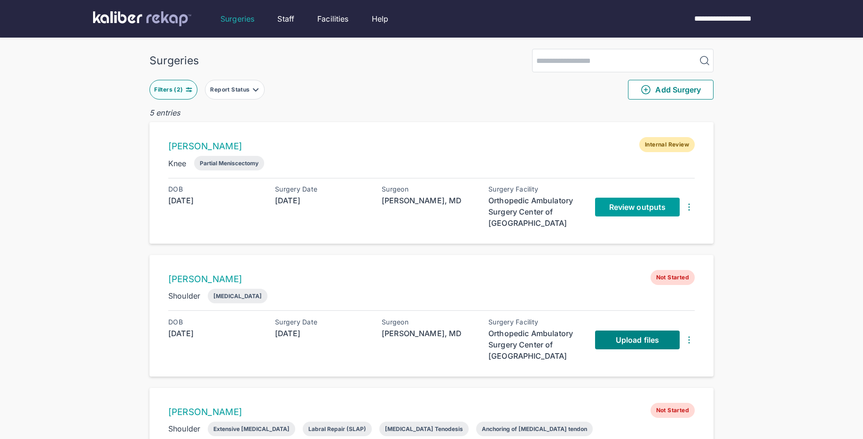 This screenshot has width=863, height=439. What do you see at coordinates (380, 19) in the screenshot?
I see `div: Help` at bounding box center [380, 19].